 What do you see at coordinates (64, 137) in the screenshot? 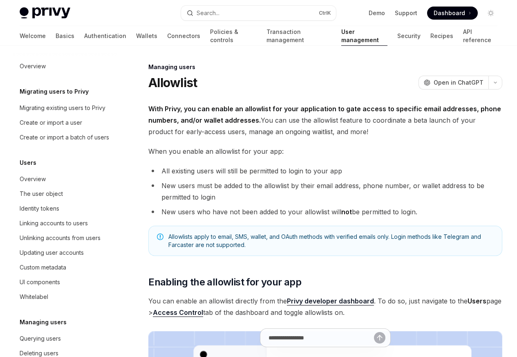
I see `div: Create or import a batch of users` at bounding box center [64, 137].